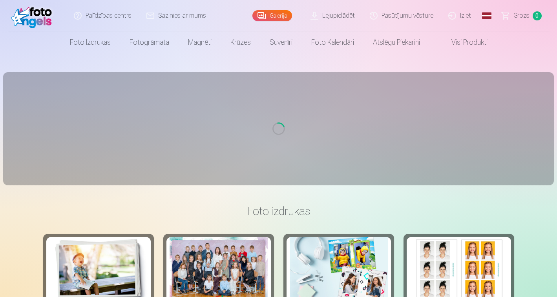  What do you see at coordinates (90, 42) in the screenshot?
I see `a: Foto izdrukas` at bounding box center [90, 42].